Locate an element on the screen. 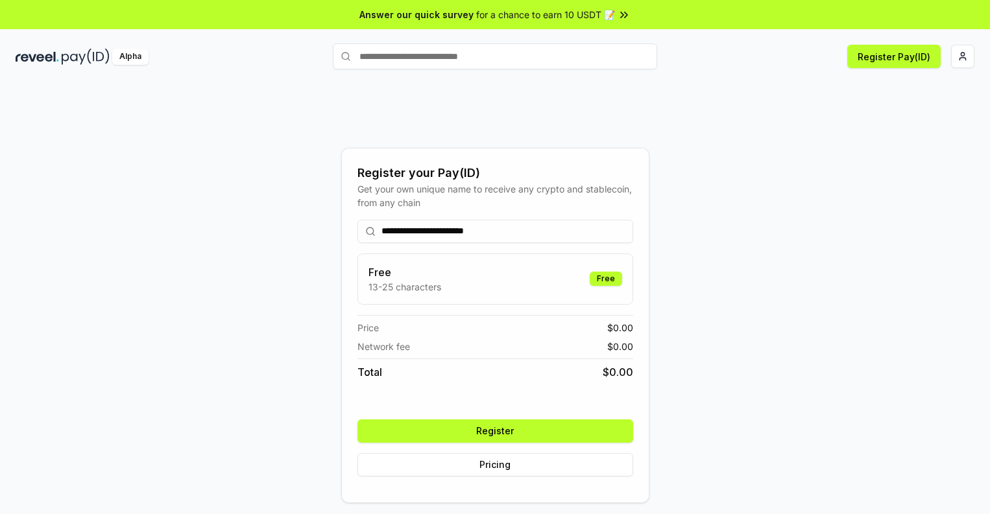  div: Alpha is located at coordinates (130, 56).